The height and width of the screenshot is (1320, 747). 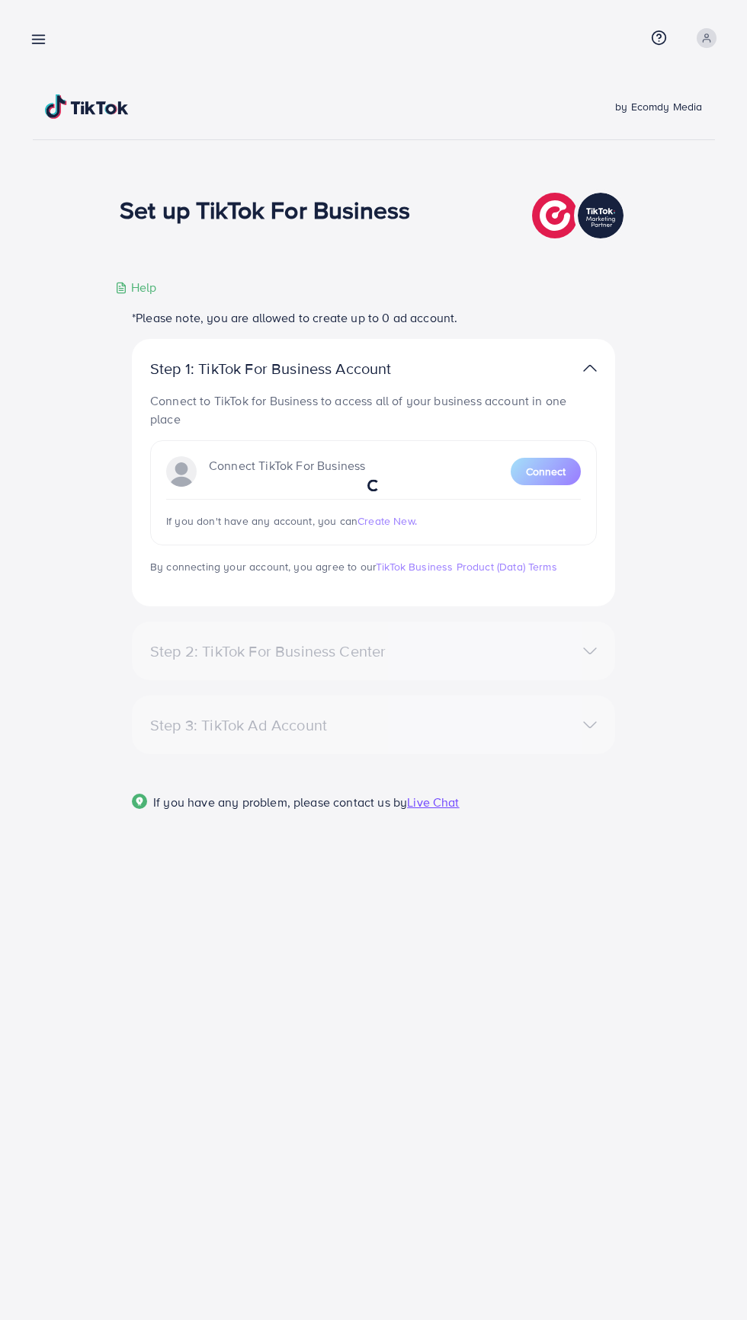 What do you see at coordinates (295, 369) in the screenshot?
I see `p: Step 1: TikTok For Business Account` at bounding box center [295, 369].